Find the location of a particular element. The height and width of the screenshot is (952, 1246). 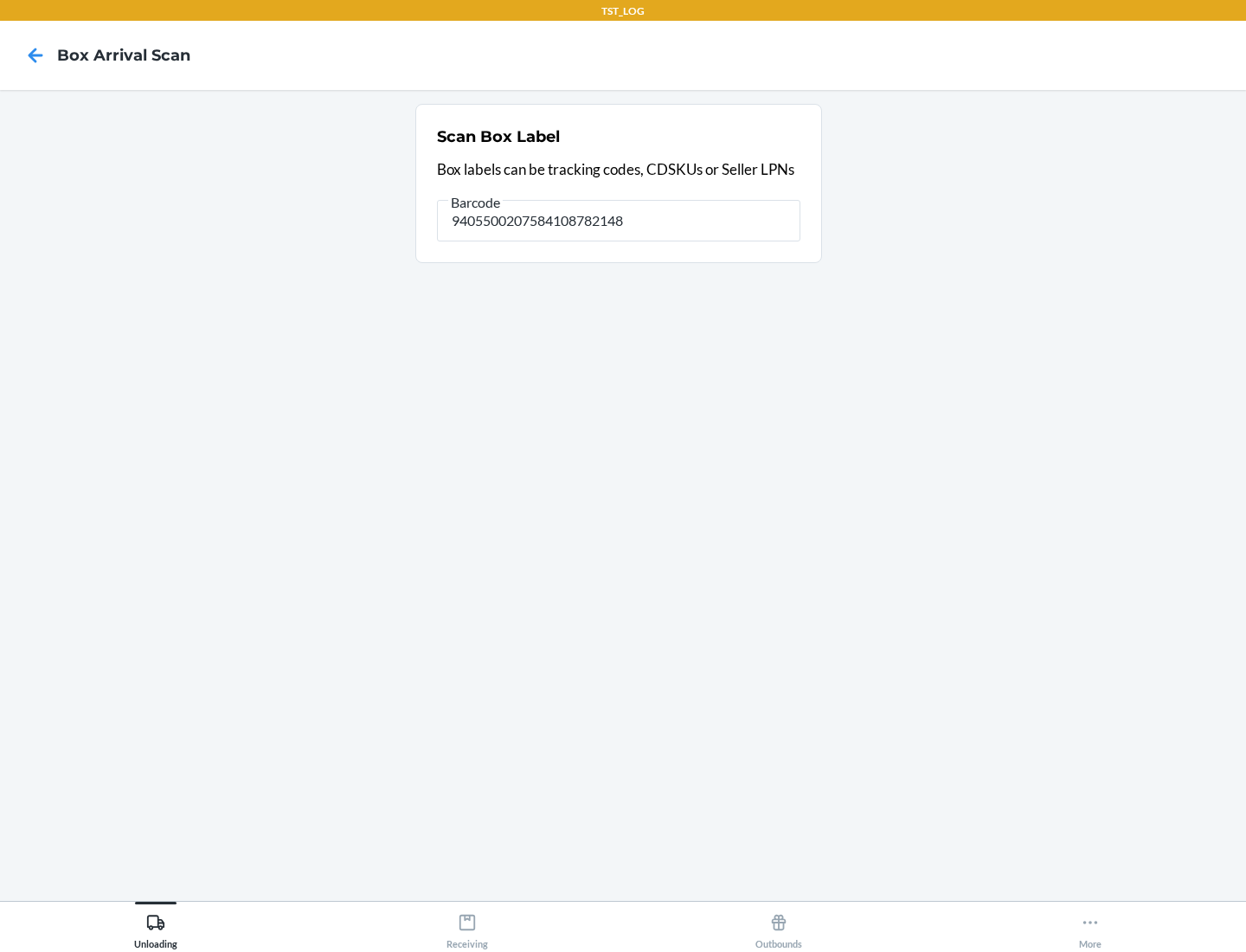

h2: Scan Box Label is located at coordinates (499, 137).